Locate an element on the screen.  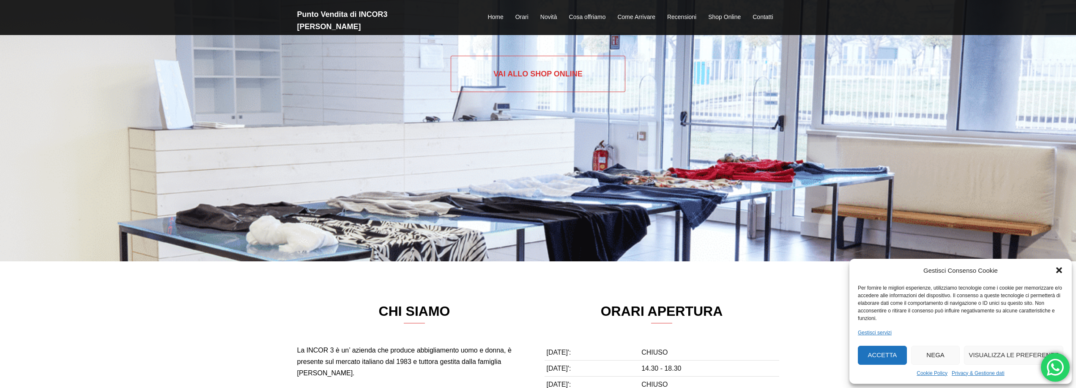
a: Cookie Policy is located at coordinates (932, 374).